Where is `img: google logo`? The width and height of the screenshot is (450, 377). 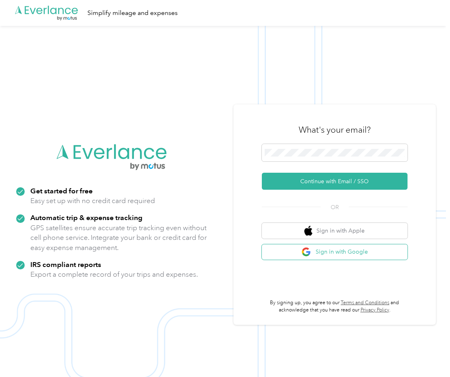 img: google logo is located at coordinates (306, 252).